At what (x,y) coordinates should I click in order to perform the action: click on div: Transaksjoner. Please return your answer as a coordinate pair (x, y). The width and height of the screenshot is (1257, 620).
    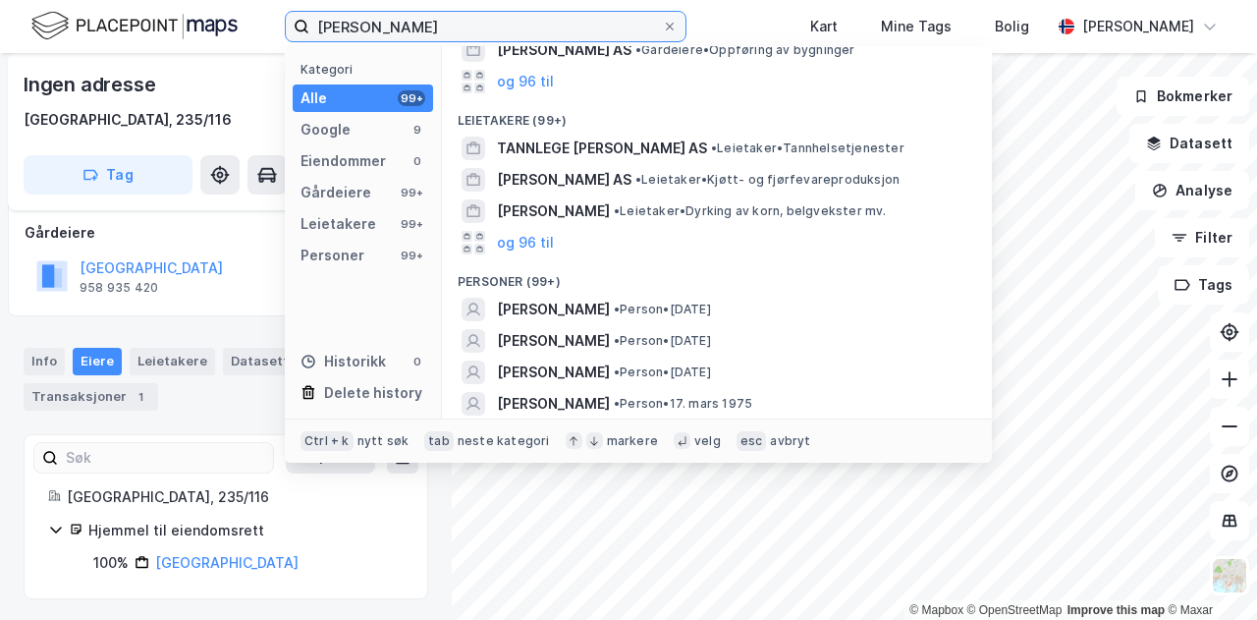
    Looking at the image, I should click on (90, 397).